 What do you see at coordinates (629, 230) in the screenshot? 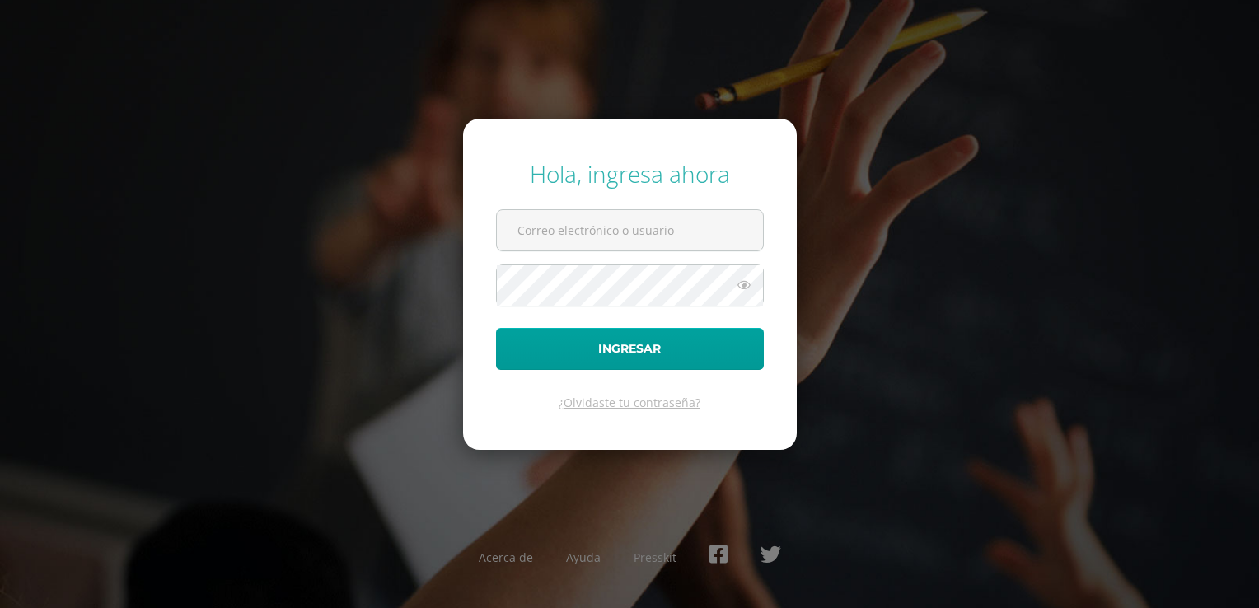
I see `input: Correo electrónico o usuario` at bounding box center [629, 230].